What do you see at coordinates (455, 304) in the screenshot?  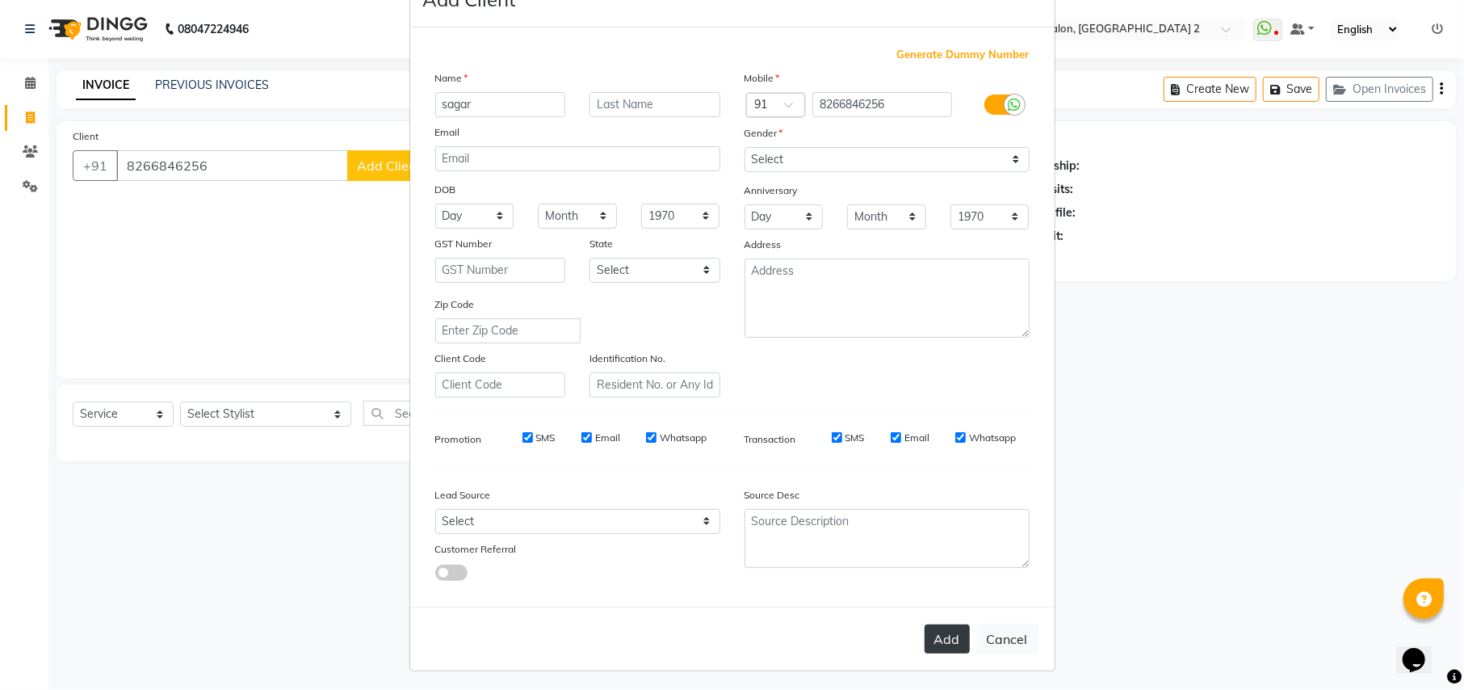 I see `label: Zip Code` at bounding box center [455, 304].